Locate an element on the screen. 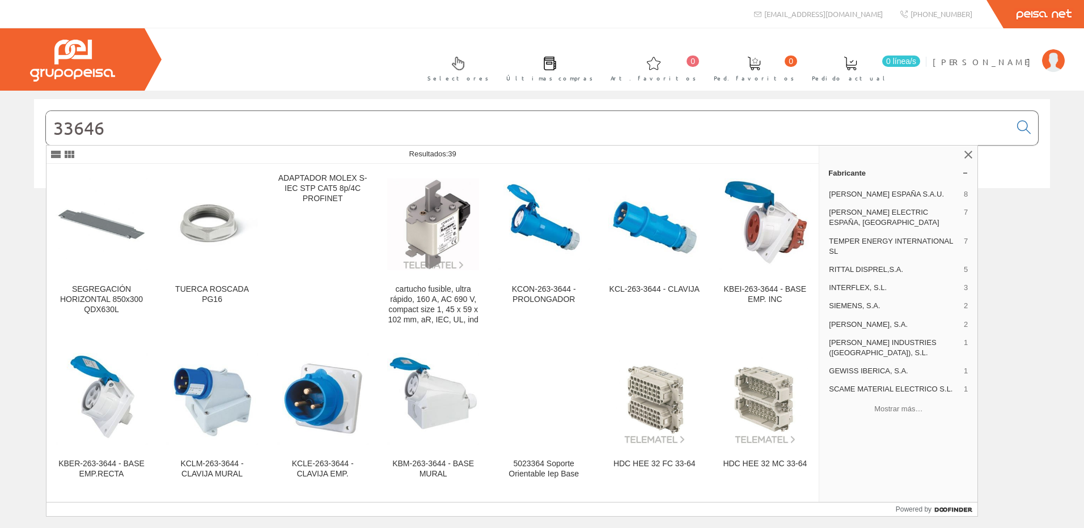  span: INTERFLEX, S.L. is located at coordinates (894, 288).